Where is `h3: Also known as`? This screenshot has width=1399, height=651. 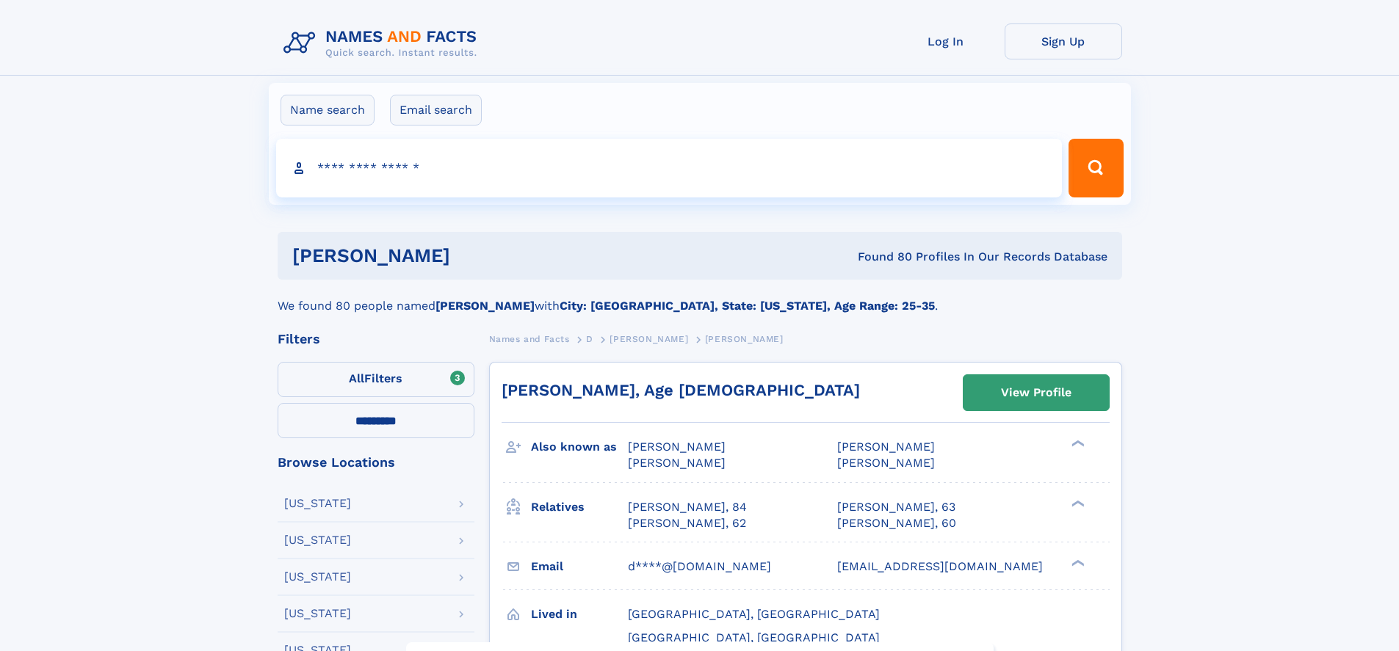 h3: Also known as is located at coordinates (579, 447).